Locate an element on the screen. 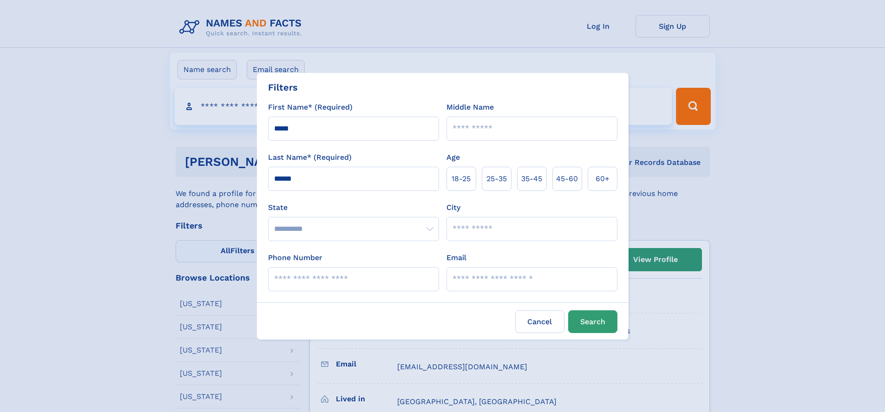 This screenshot has height=412, width=885. label: Last Name* (Required) is located at coordinates (310, 157).